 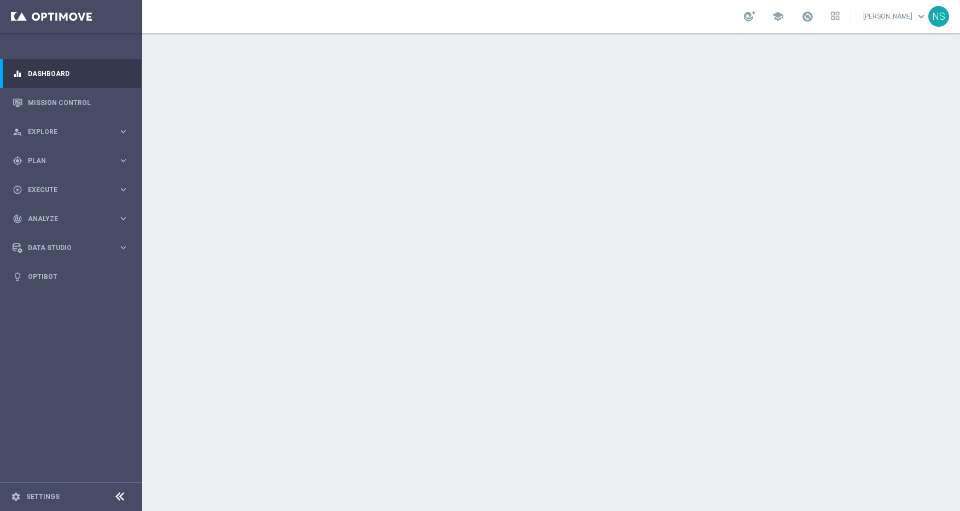 What do you see at coordinates (78, 276) in the screenshot?
I see `a: Optibot` at bounding box center [78, 276].